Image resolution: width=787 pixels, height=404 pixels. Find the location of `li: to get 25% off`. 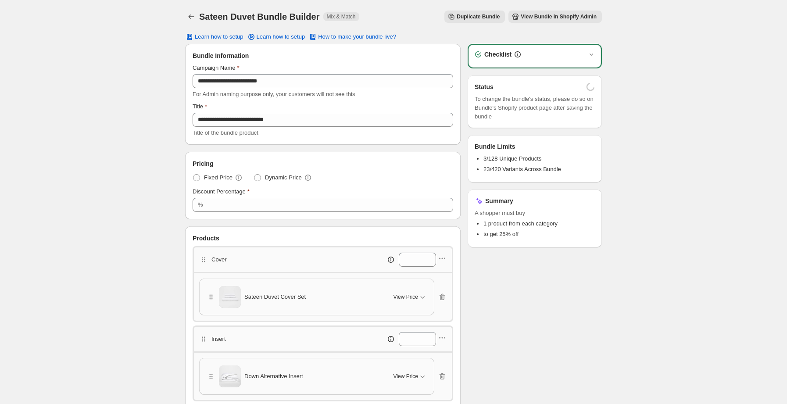

li: to get 25% off is located at coordinates (539, 234).